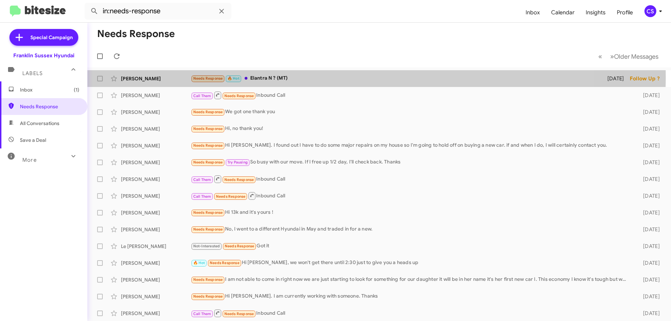 This screenshot has width=671, height=321. Describe the element at coordinates (207, 246) in the screenshot. I see `span: Not-Interested` at that location.